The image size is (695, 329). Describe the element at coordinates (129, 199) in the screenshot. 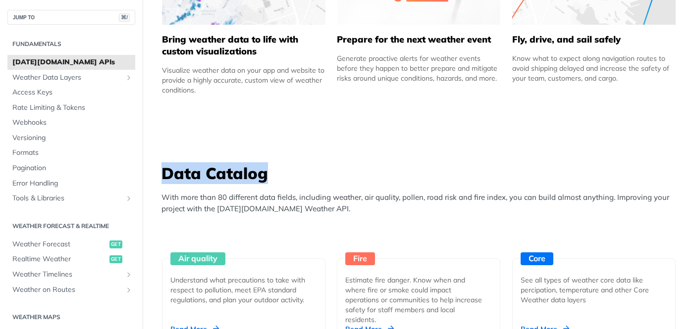

I see `button: Show subpages for Tools & Libraries` at that location.